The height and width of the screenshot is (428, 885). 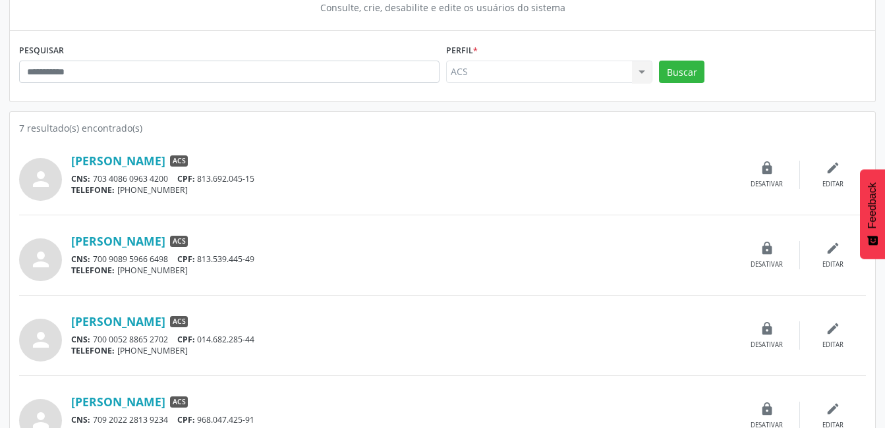 I want to click on div: 703 4086 0963 4200 813.692.045-15, so click(x=403, y=179).